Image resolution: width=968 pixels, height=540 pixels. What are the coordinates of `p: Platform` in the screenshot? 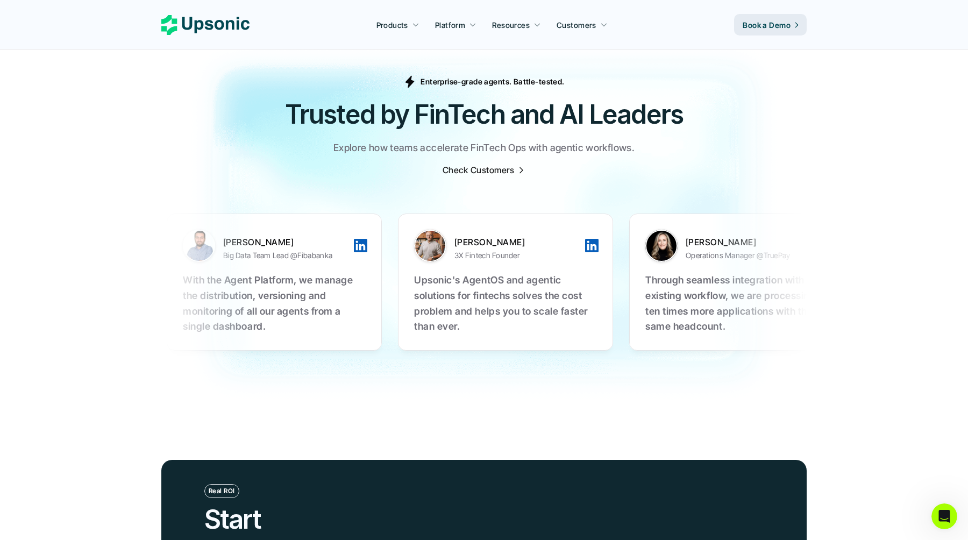 It's located at (450, 25).